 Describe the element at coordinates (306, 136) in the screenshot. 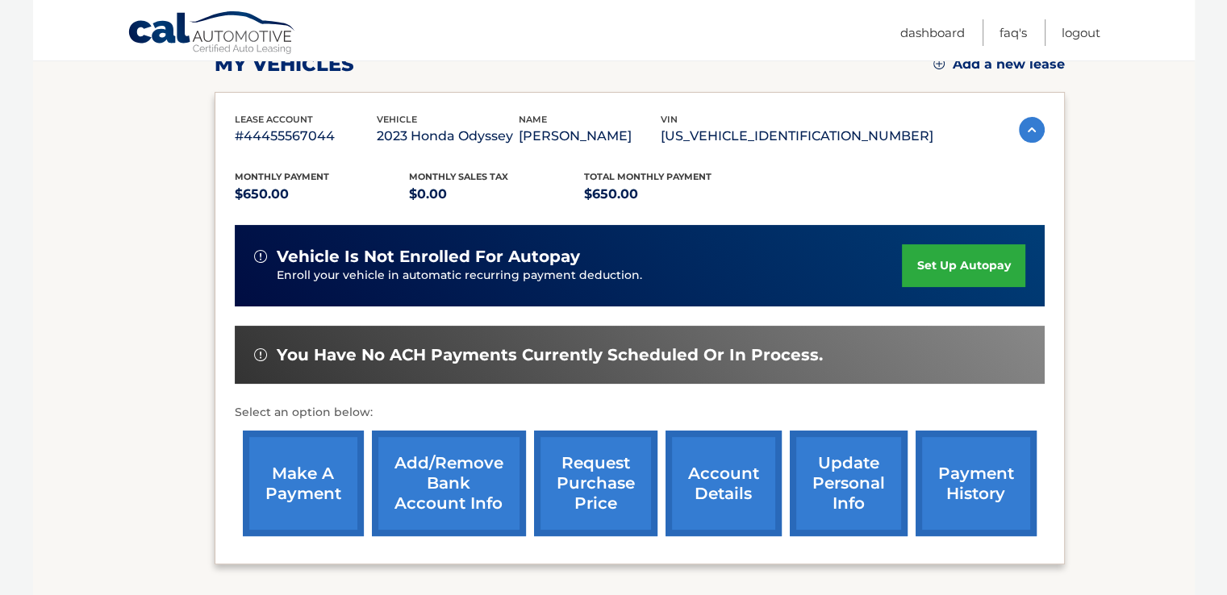

I see `p: #44455567044` at that location.